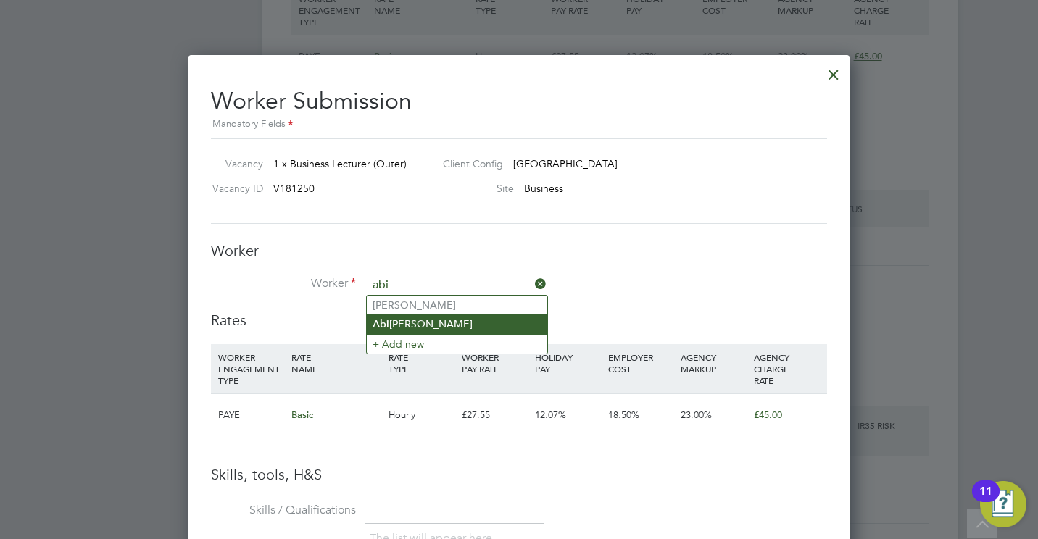  I want to click on span: 18.50%, so click(623, 415).